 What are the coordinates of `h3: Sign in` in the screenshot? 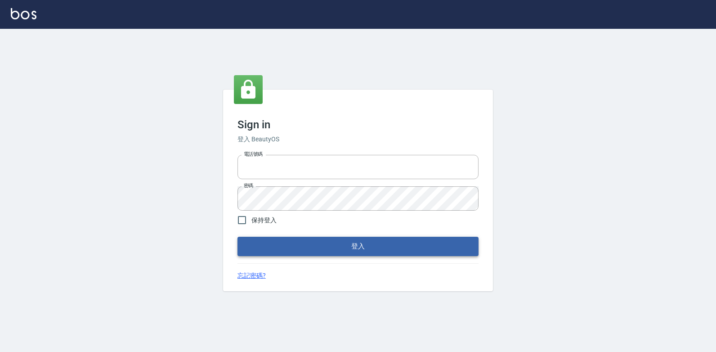 It's located at (358, 125).